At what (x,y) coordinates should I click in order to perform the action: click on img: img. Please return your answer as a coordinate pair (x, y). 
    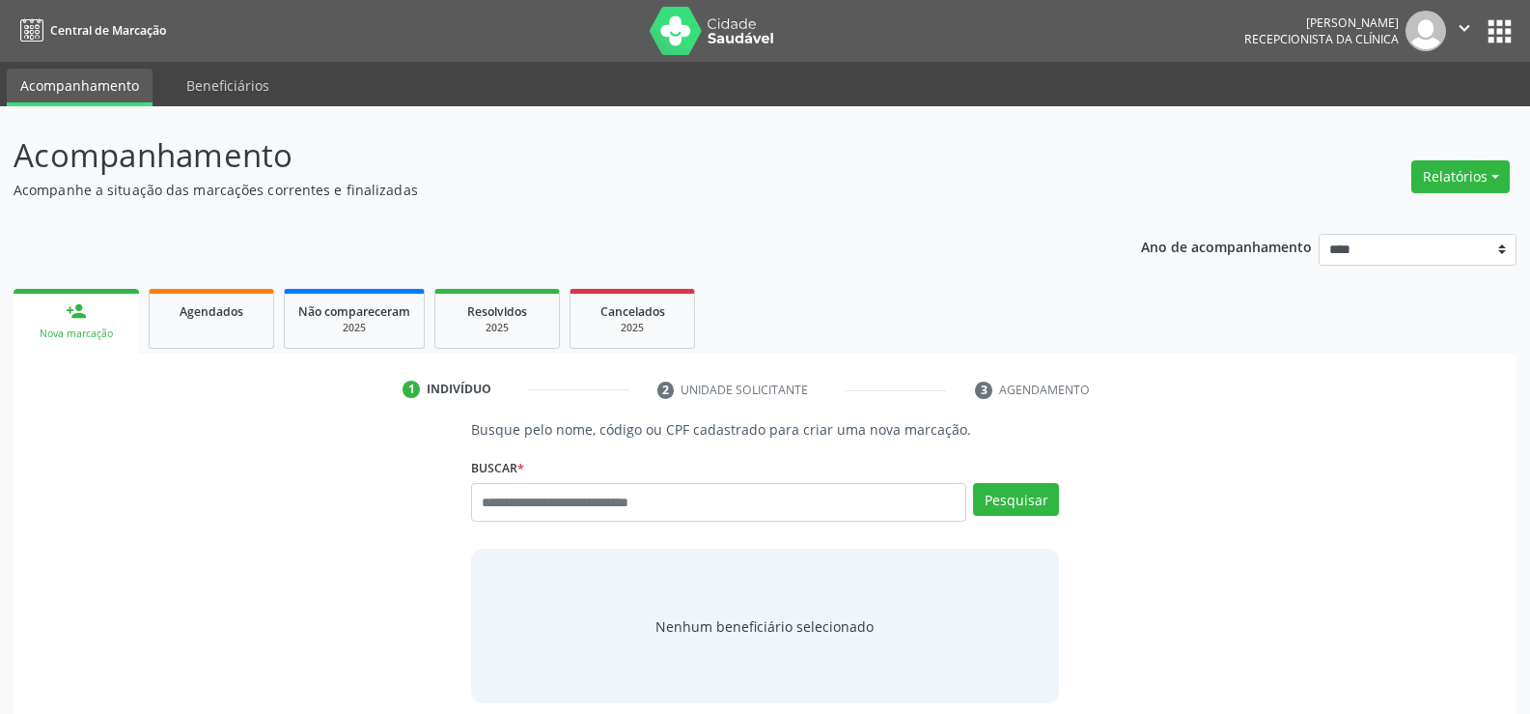
    Looking at the image, I should click on (1426, 31).